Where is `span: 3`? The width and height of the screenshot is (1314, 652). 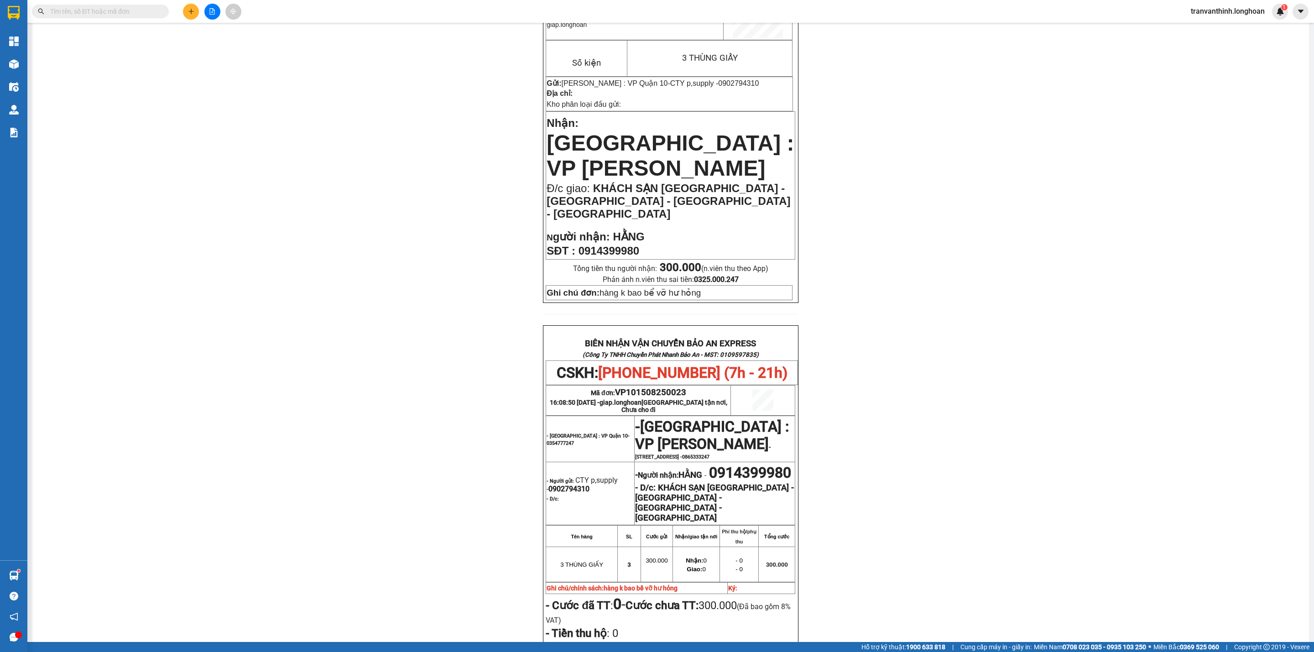
span: 3 is located at coordinates (629, 565).